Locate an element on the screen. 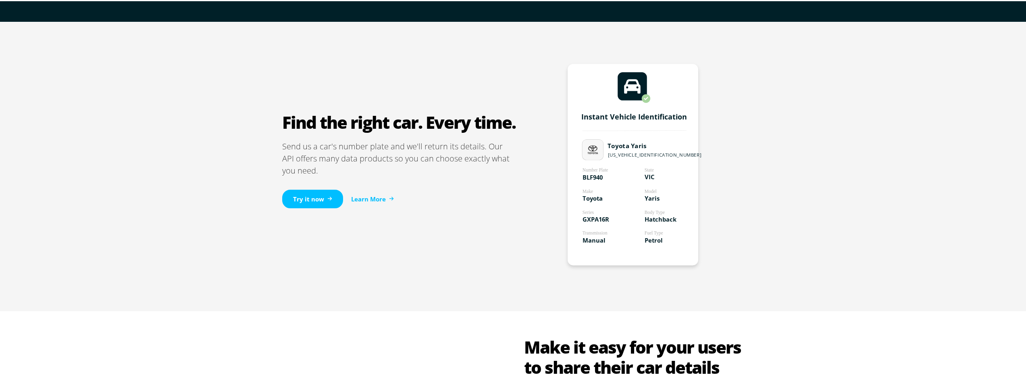 The image size is (1026, 377). tspan: Number Plate is located at coordinates (596, 169).